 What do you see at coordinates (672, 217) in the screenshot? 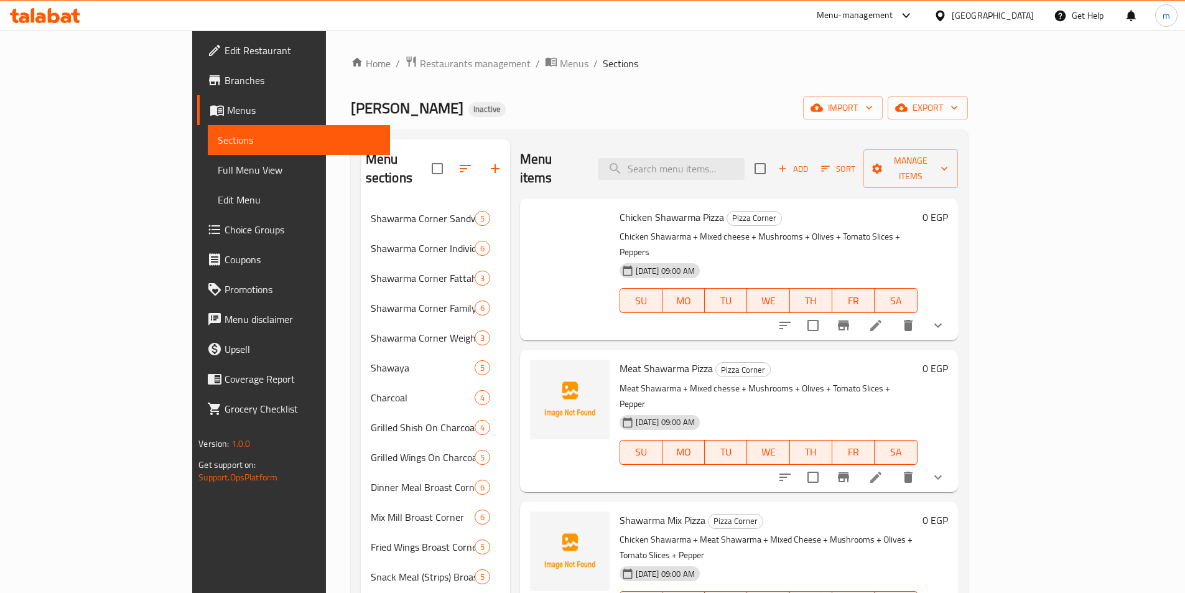
I see `span: Chicken Shawarma Pizza` at bounding box center [672, 217].